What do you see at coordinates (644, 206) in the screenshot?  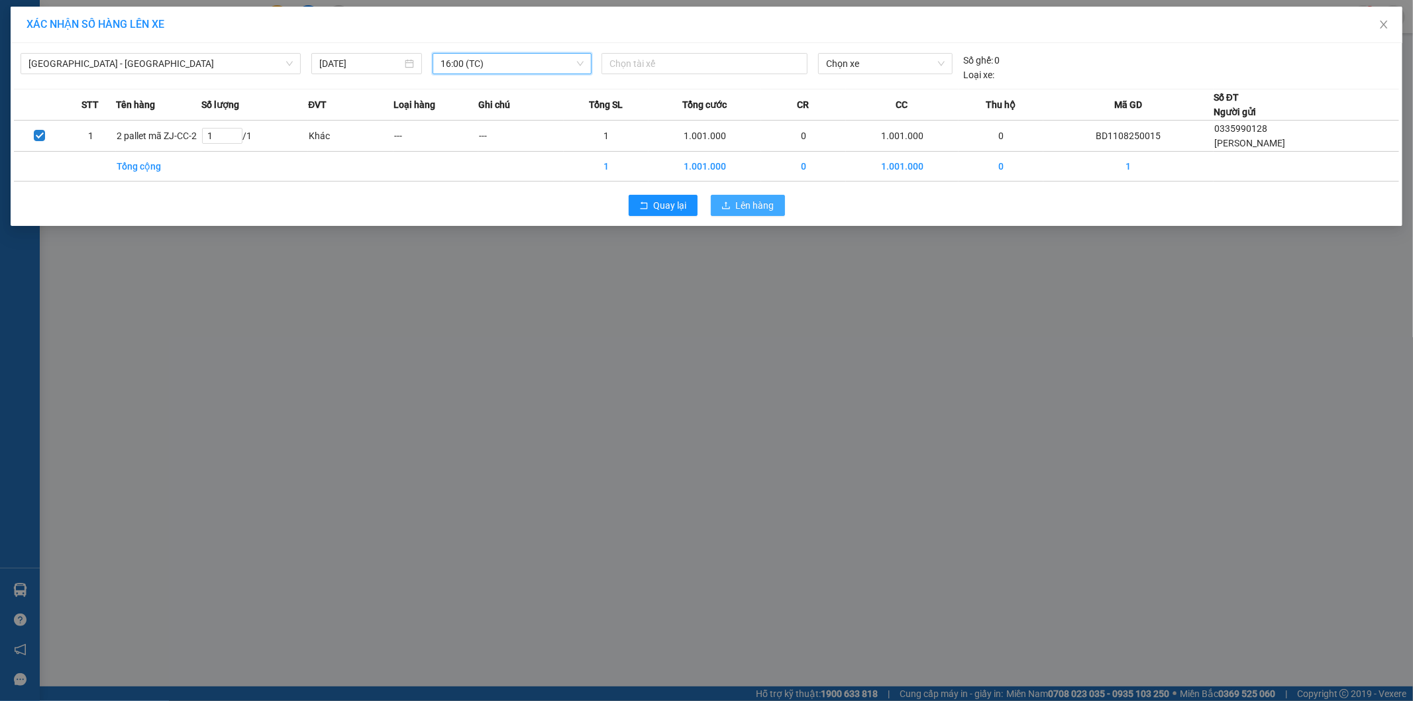 I see `span: rollback` at bounding box center [644, 206].